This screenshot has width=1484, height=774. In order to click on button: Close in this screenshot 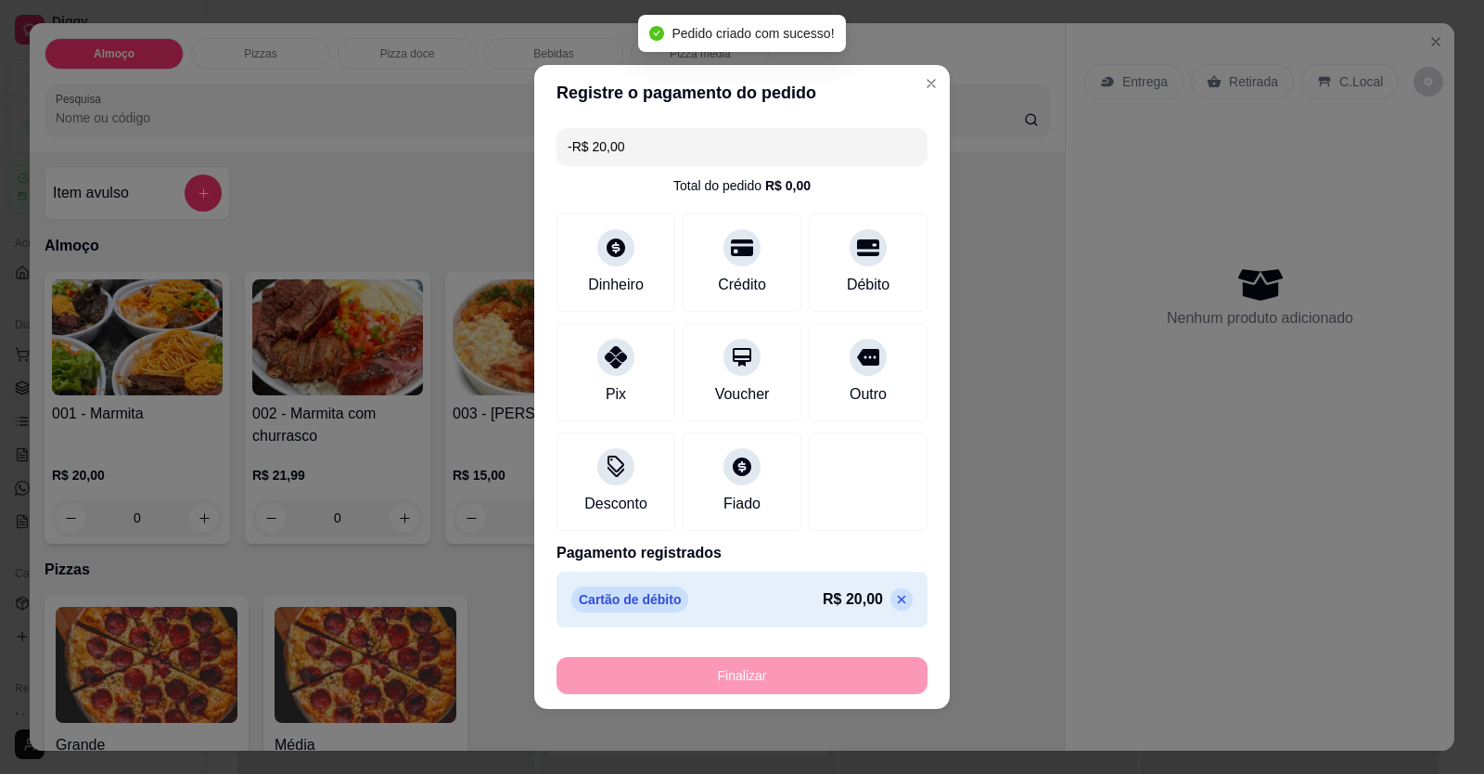, I will do `click(931, 83)`.